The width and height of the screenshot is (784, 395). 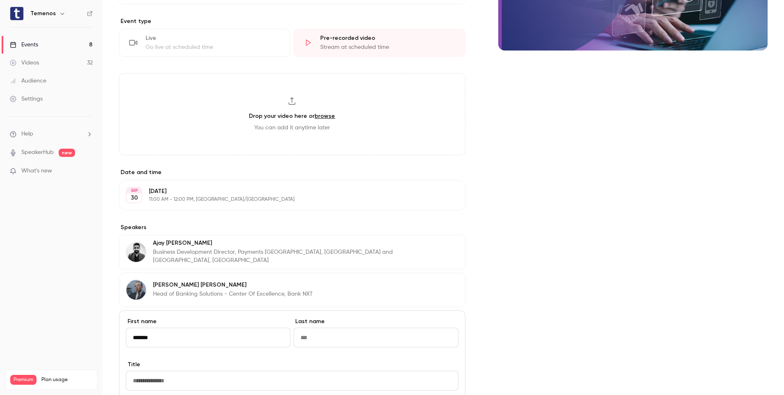 I want to click on h3: Drop your video here or, so click(x=292, y=116).